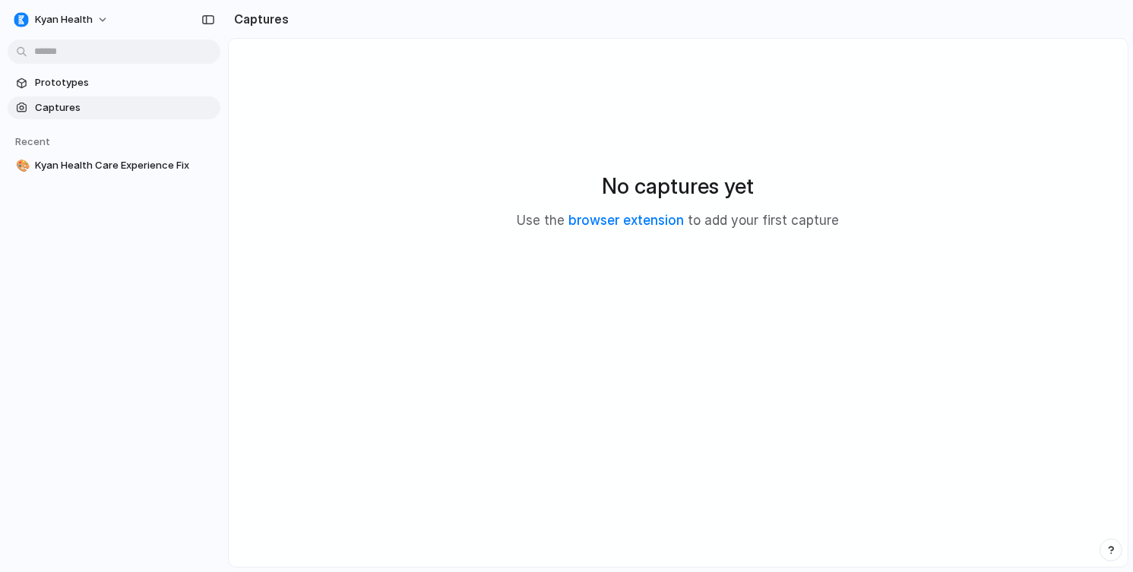 This screenshot has width=1133, height=572. I want to click on span: Kyan Health Care Experience Fix, so click(125, 166).